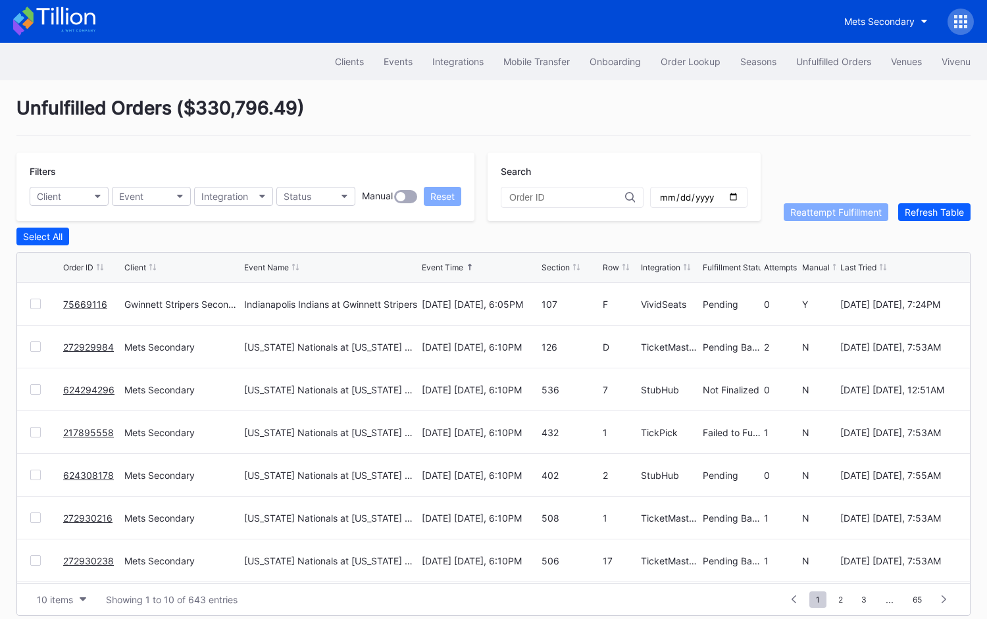  I want to click on div: Integrations, so click(458, 61).